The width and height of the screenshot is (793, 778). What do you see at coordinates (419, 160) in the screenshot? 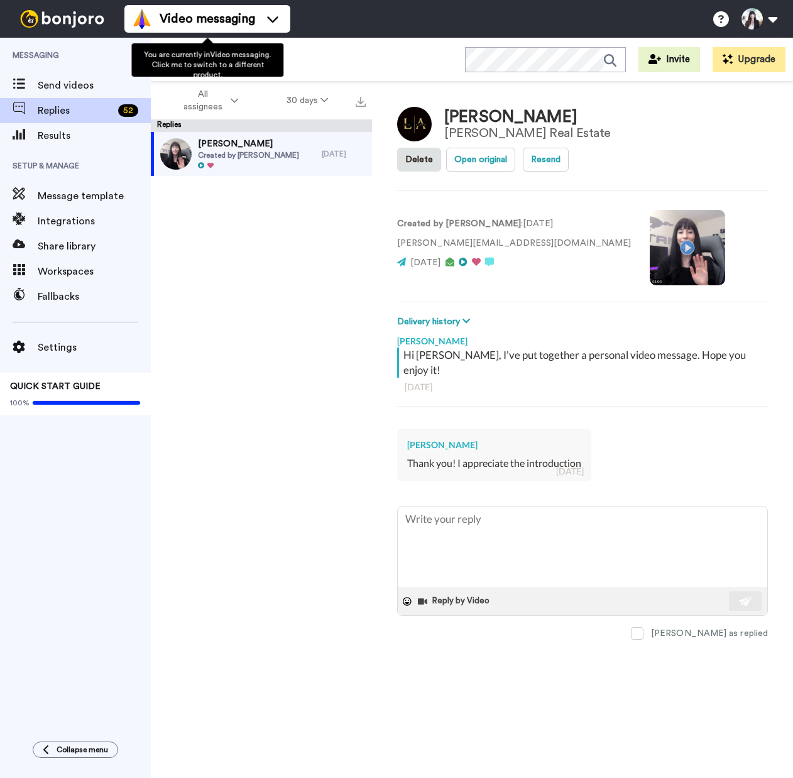
I see `button: Delete` at bounding box center [419, 160].